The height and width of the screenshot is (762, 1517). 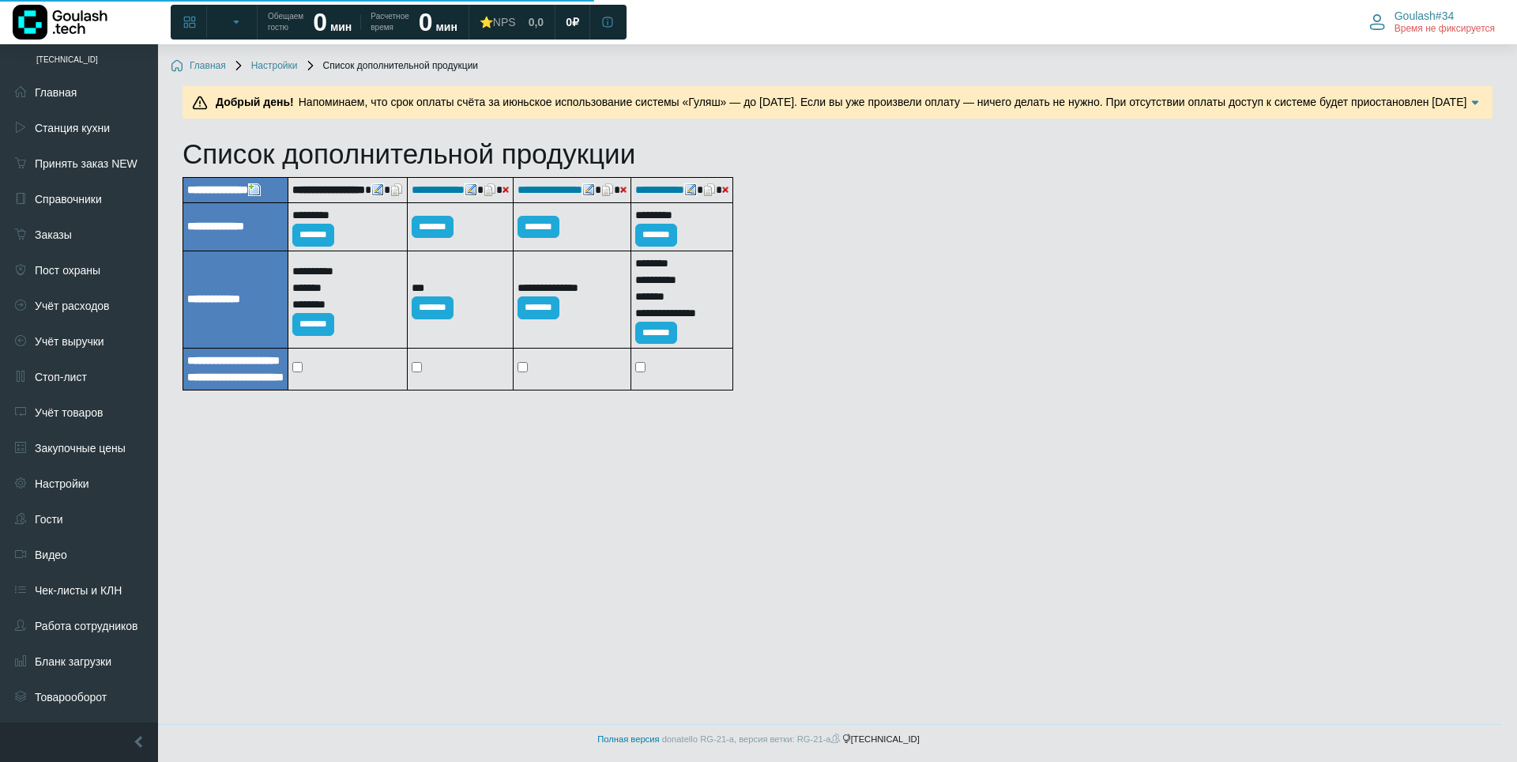 What do you see at coordinates (1425, 16) in the screenshot?
I see `span: Goulash#34` at bounding box center [1425, 16].